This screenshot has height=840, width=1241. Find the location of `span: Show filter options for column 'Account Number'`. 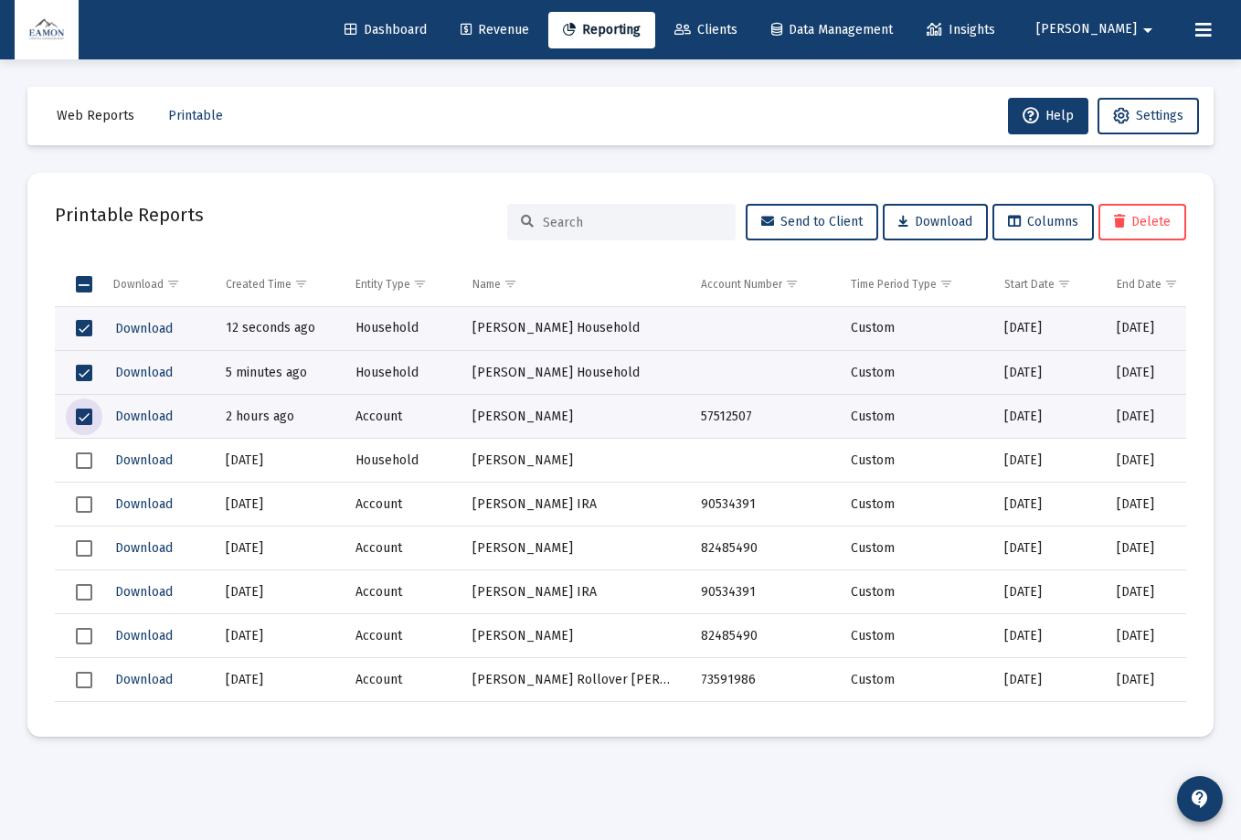

span: Show filter options for column 'Account Number' is located at coordinates (792, 283).